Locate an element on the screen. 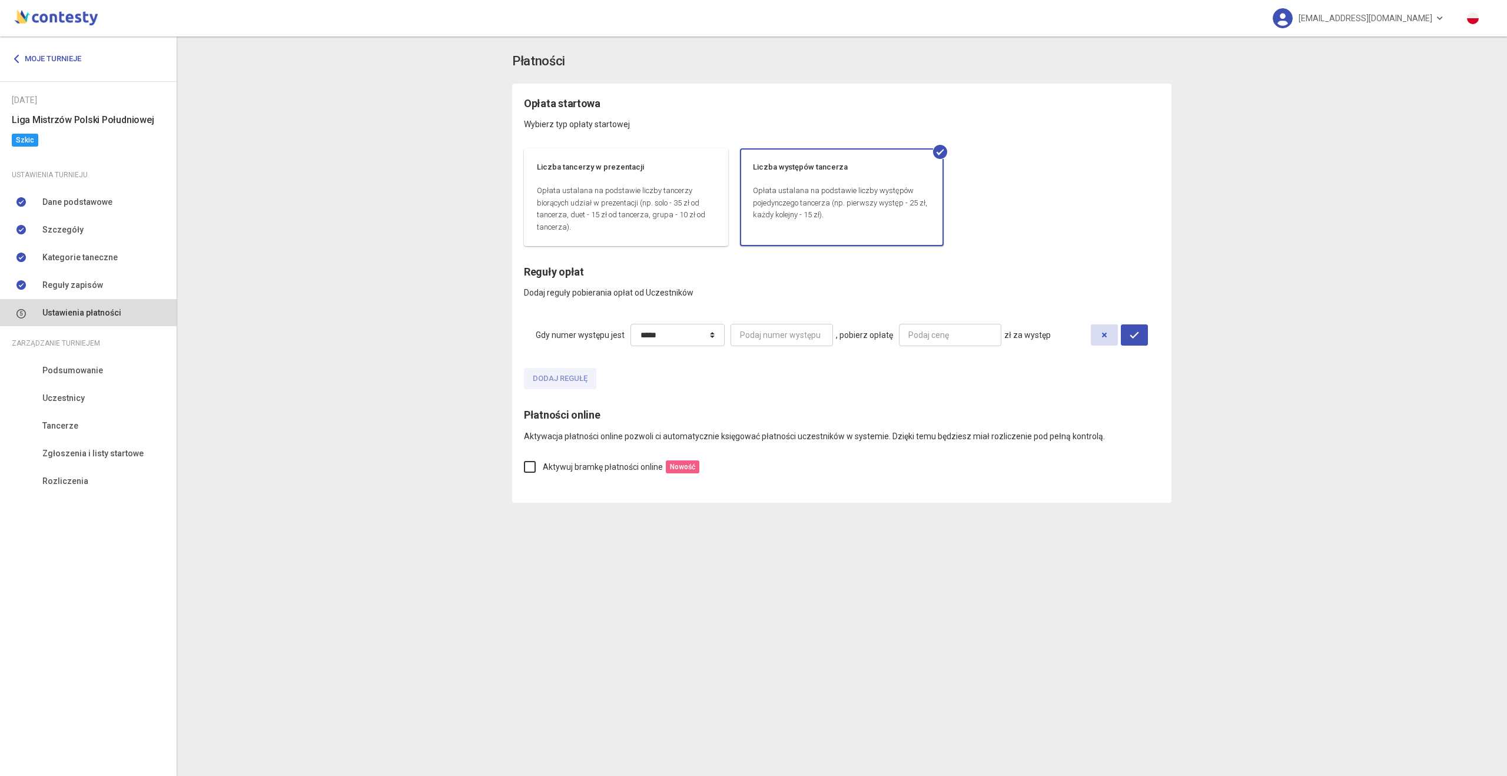 The image size is (1507, 776). span: Płatności online is located at coordinates (562, 414).